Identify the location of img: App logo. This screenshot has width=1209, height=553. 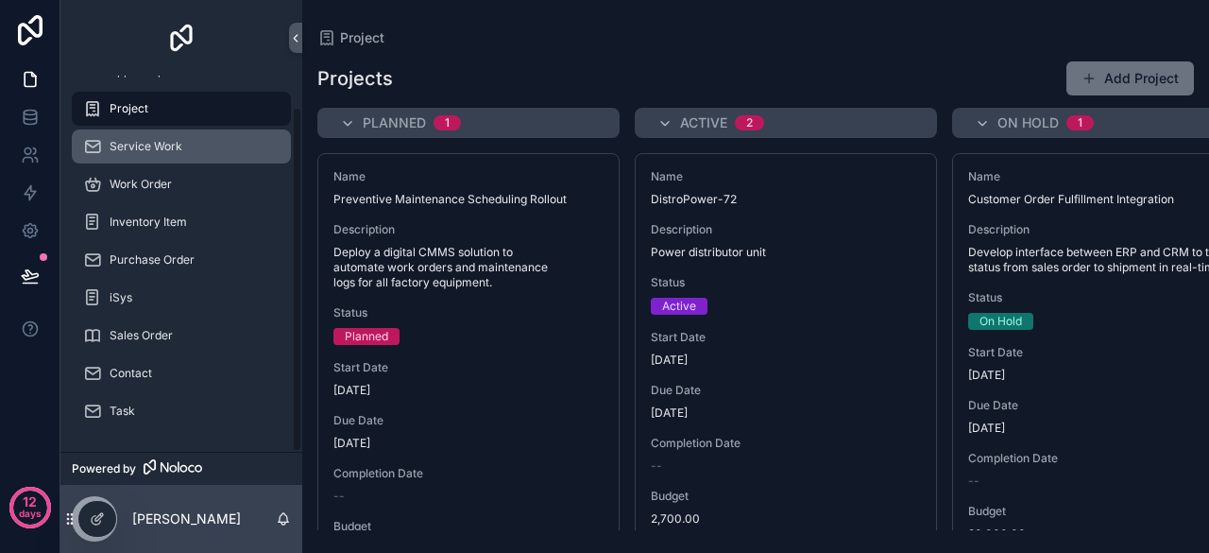
(181, 38).